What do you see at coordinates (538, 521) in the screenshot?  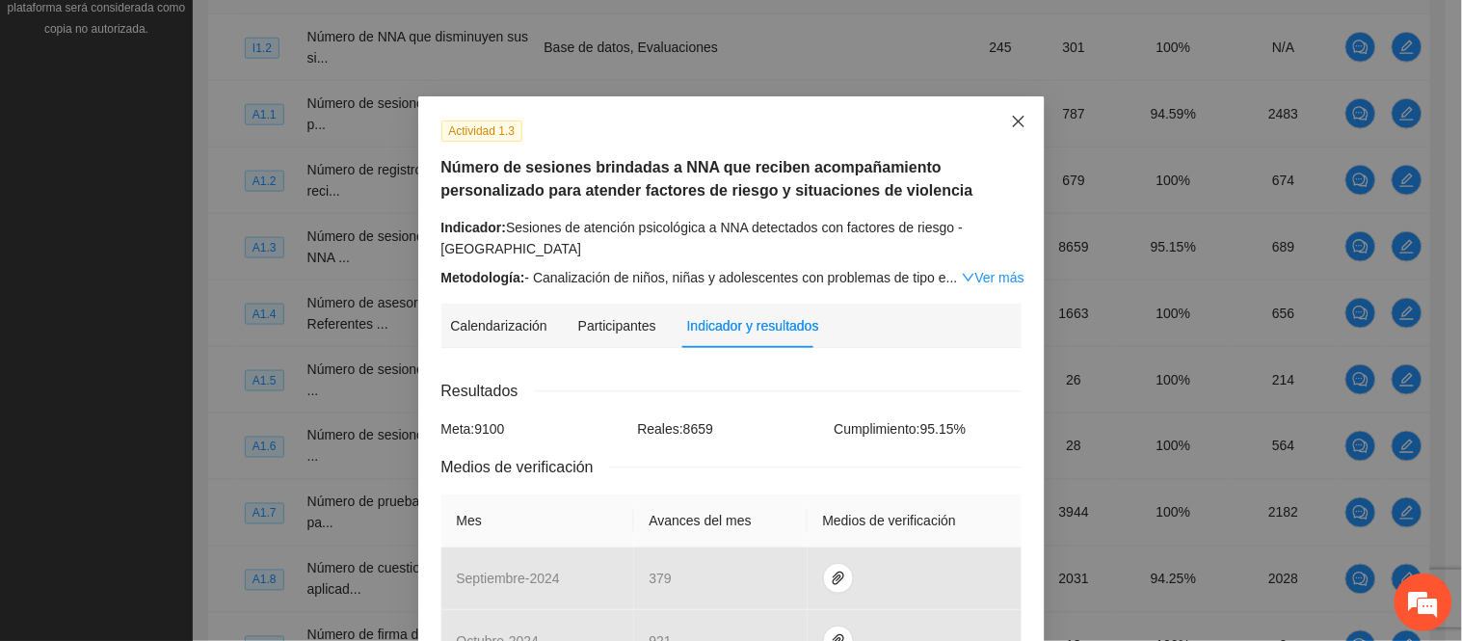 I see `th: Mes` at bounding box center [538, 521].